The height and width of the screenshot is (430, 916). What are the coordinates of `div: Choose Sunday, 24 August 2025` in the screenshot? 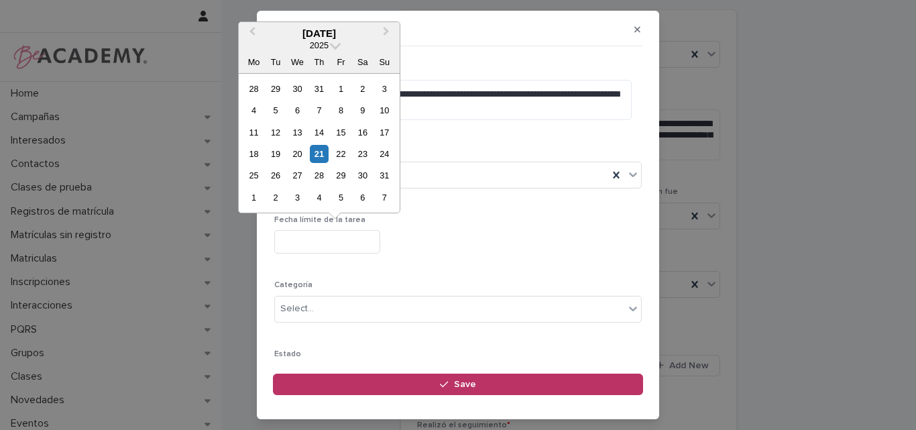 It's located at (384, 154).